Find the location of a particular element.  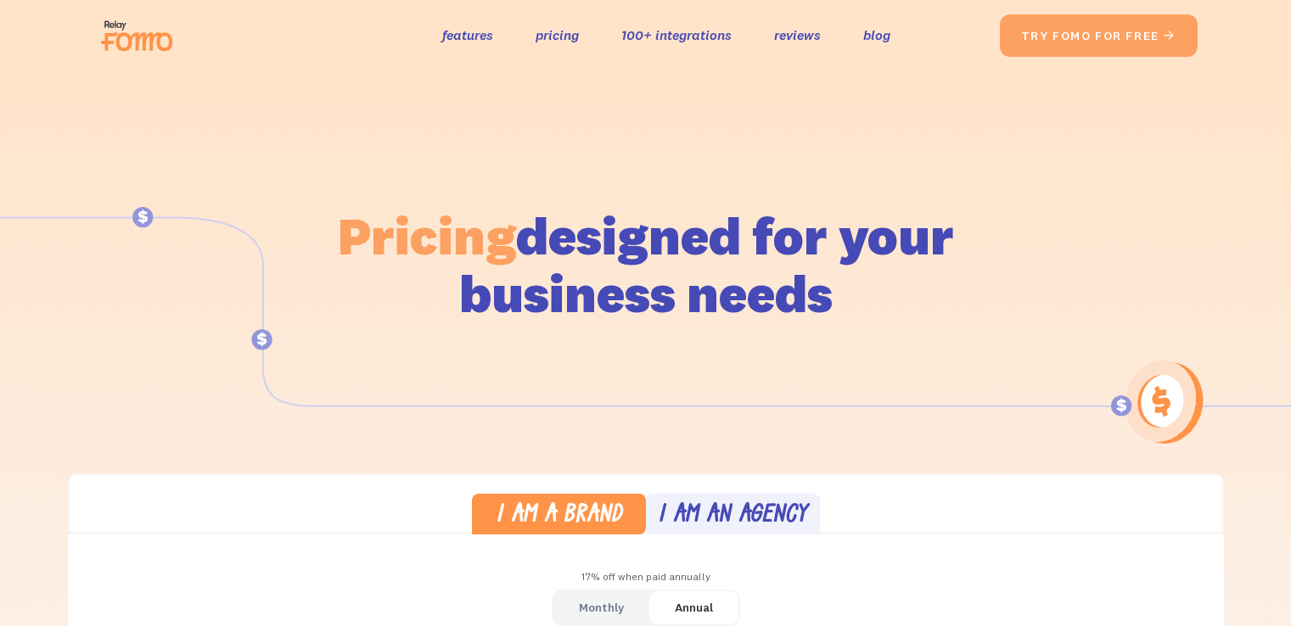

a: 100+ integrations is located at coordinates (676, 35).